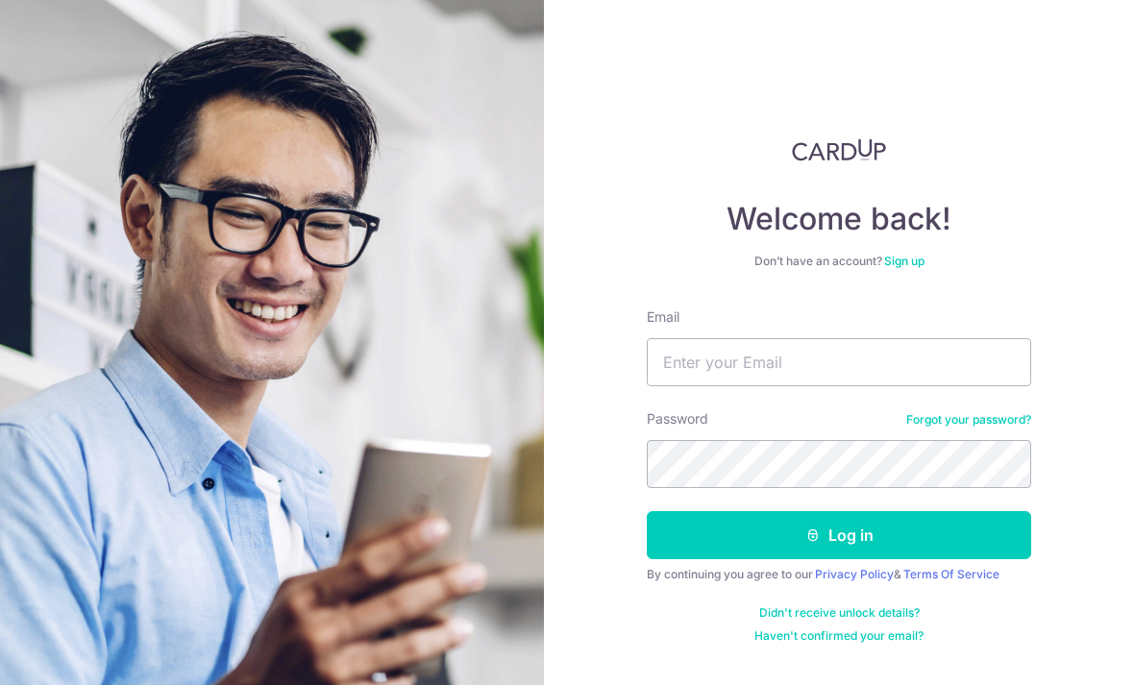 Image resolution: width=1134 pixels, height=685 pixels. I want to click on div: By continuing you agree to our &, so click(839, 575).